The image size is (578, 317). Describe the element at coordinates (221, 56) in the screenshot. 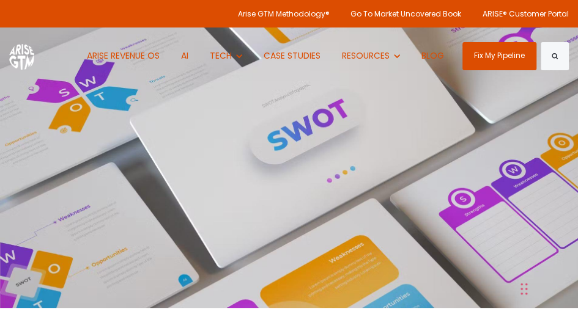

I see `span: TECH` at that location.